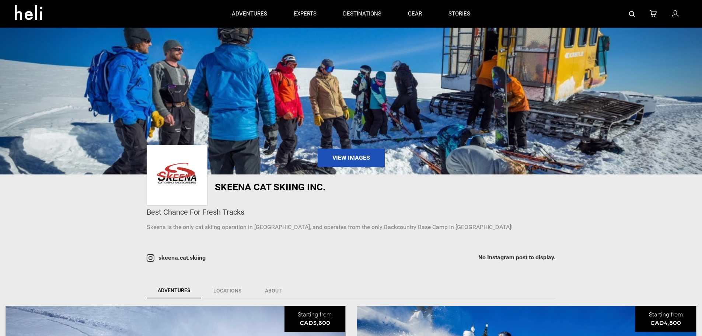 This screenshot has height=336, width=702. What do you see at coordinates (227, 290) in the screenshot?
I see `a: Locations` at bounding box center [227, 290].